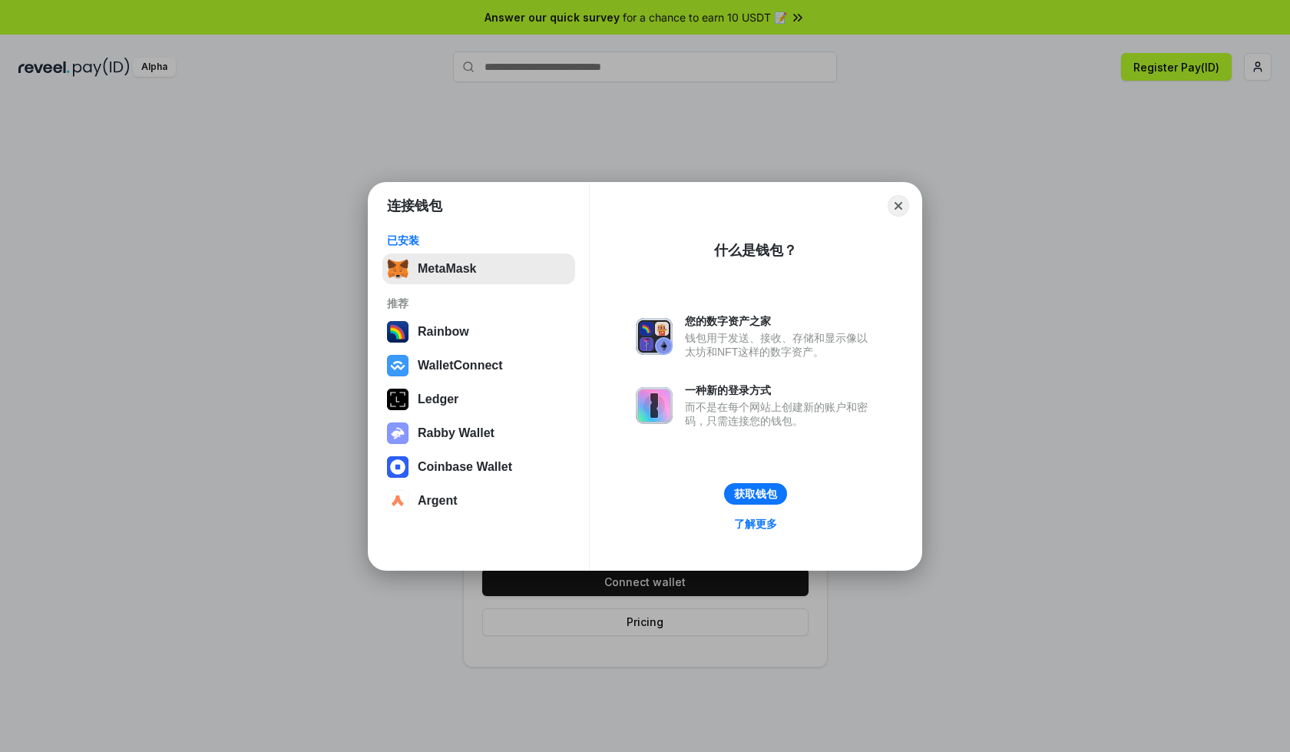 The height and width of the screenshot is (752, 1290). I want to click on div: MetaMask, so click(447, 269).